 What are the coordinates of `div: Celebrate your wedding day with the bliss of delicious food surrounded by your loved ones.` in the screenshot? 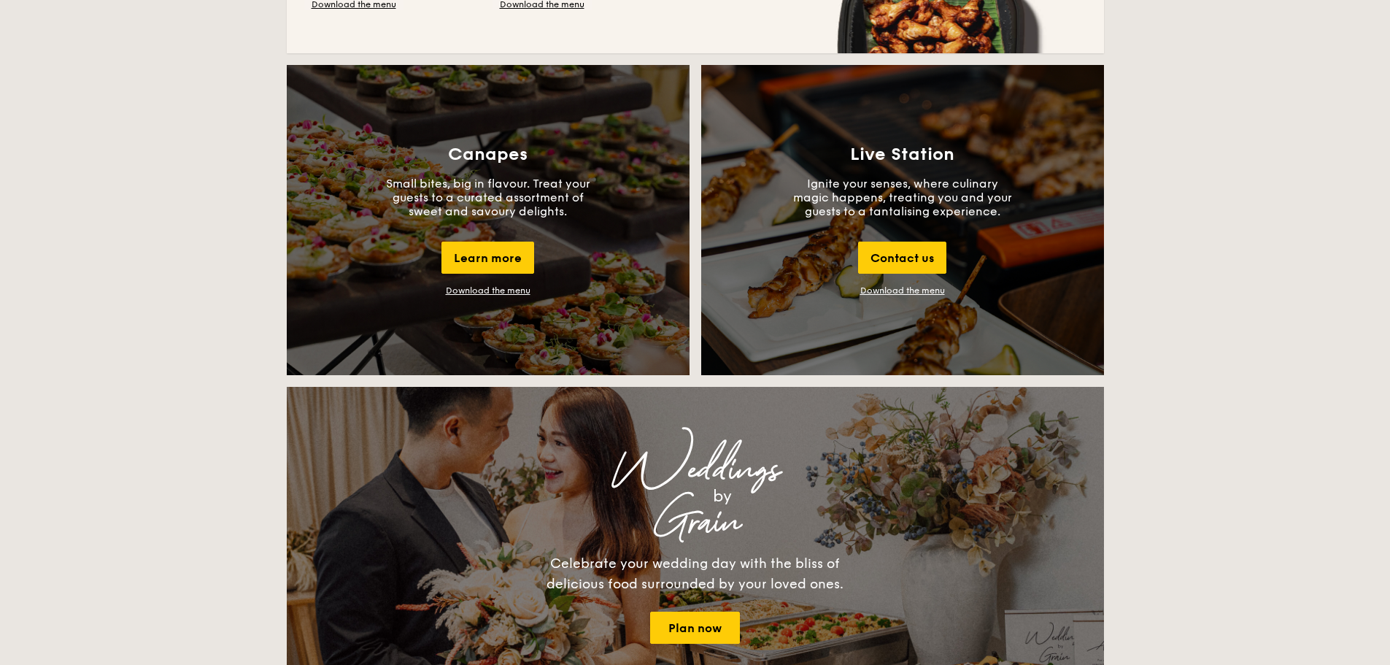 It's located at (695, 573).